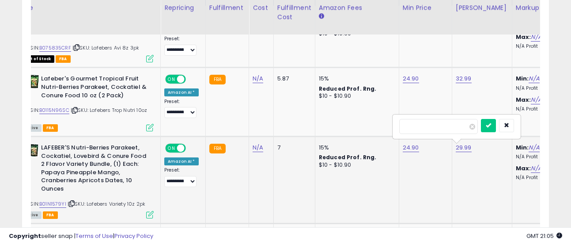 The image size is (571, 245). I want to click on a: Terms of Use, so click(94, 236).